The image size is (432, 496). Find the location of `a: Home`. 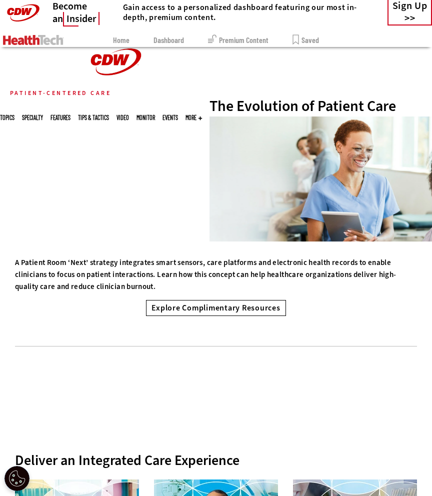

a: Home is located at coordinates (121, 40).